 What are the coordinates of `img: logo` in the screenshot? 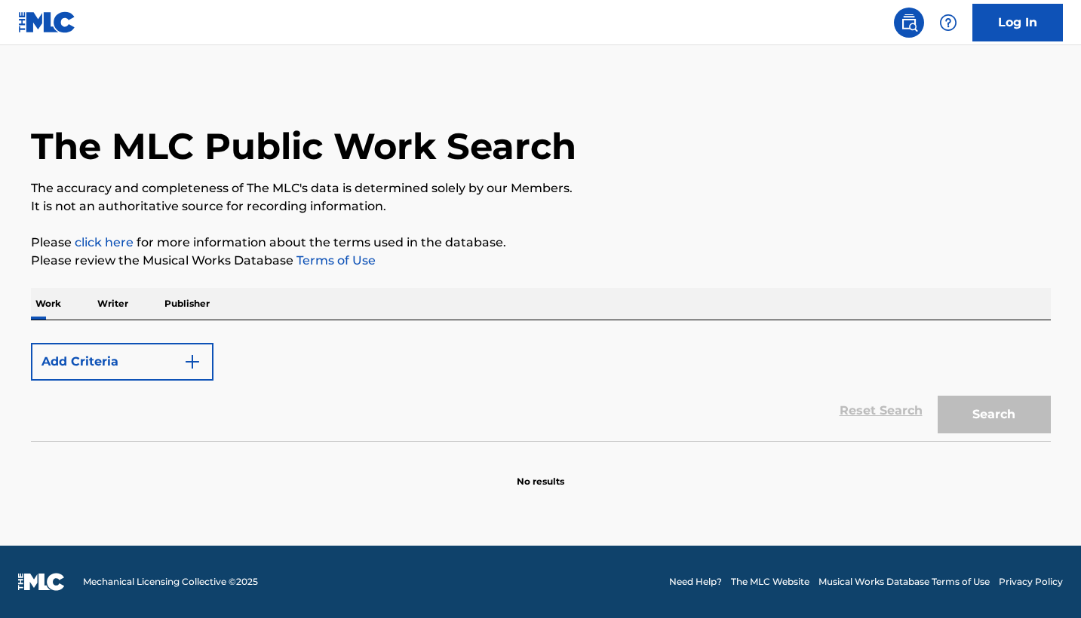 It's located at (41, 582).